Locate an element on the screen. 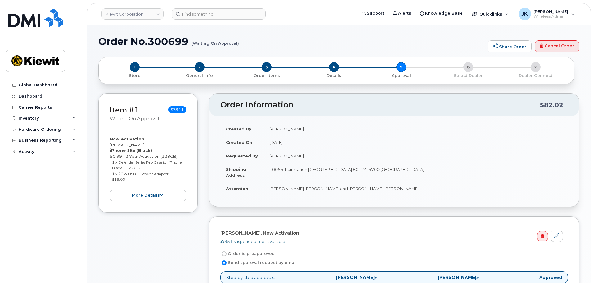 The image size is (594, 283). input: Order is preapproved is located at coordinates (224, 254).